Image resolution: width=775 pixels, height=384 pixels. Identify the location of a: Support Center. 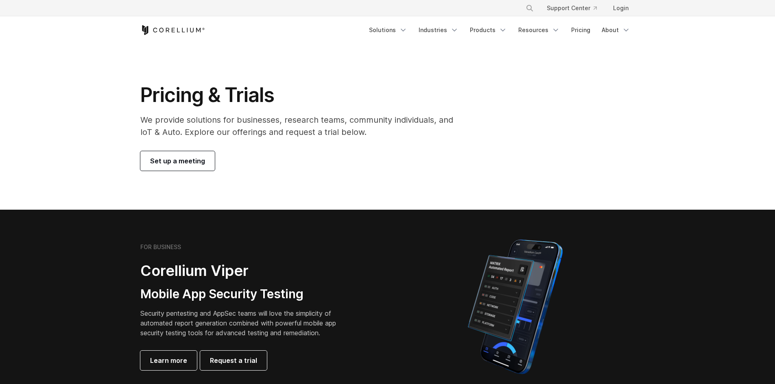
(572, 8).